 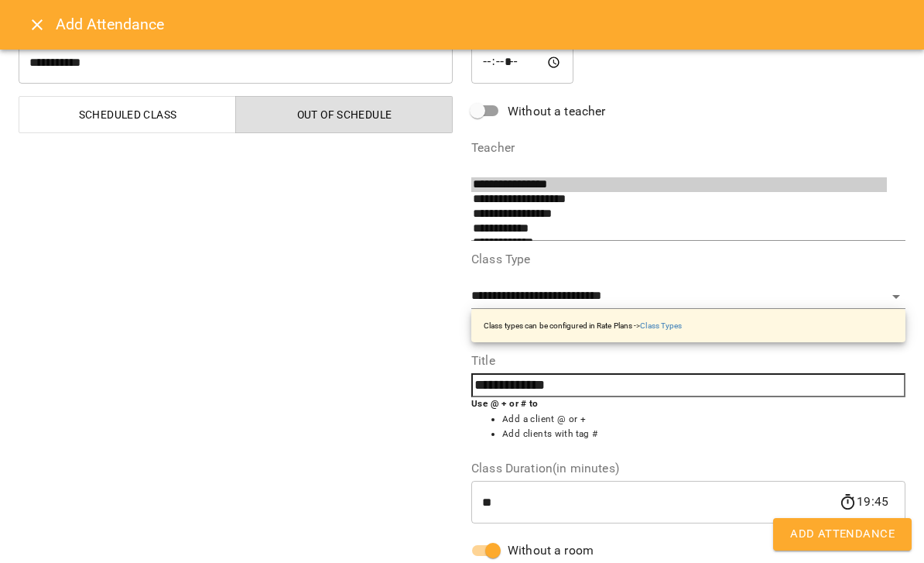 I want to click on button: Scheduled class, so click(x=127, y=115).